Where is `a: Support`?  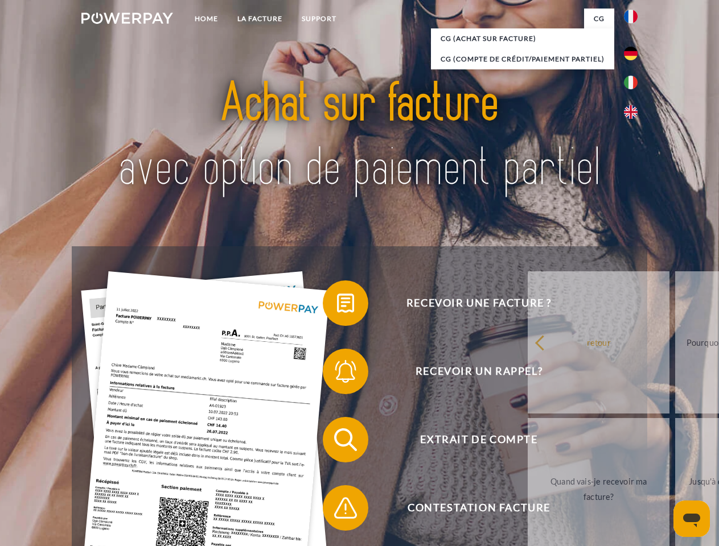 a: Support is located at coordinates (319, 19).